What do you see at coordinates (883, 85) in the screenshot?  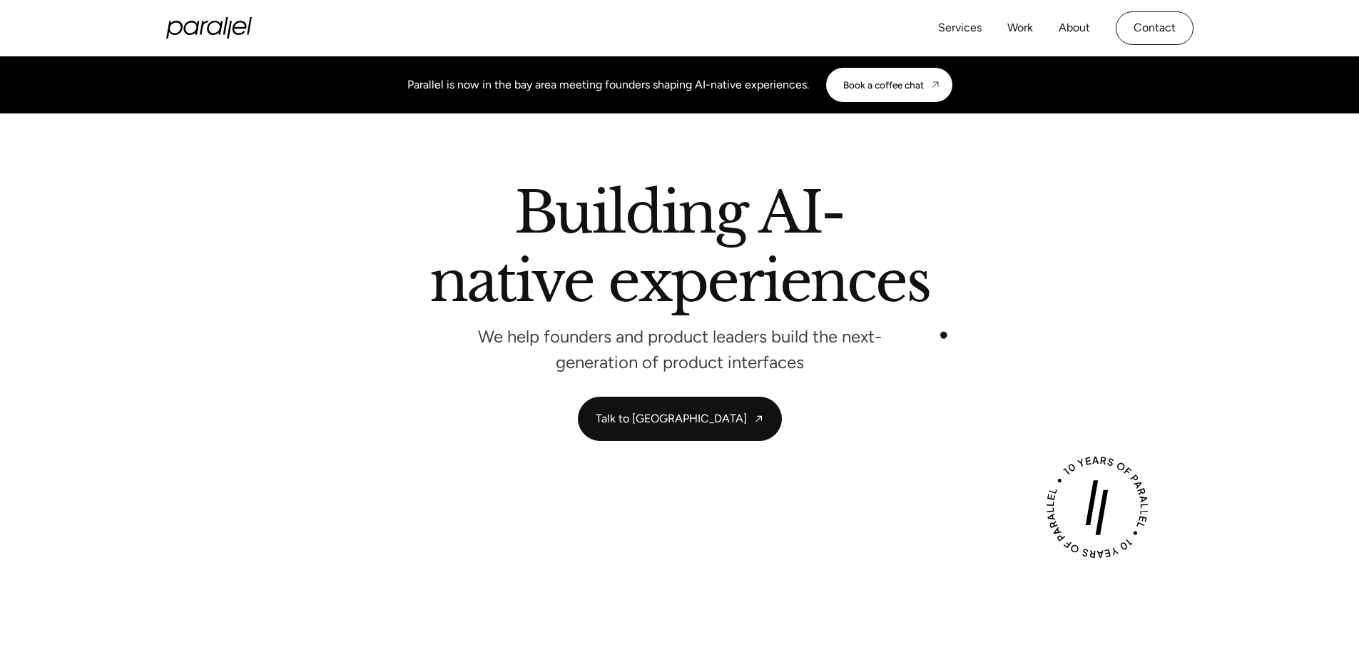 I see `div: Book a coffee chat` at bounding box center [883, 85].